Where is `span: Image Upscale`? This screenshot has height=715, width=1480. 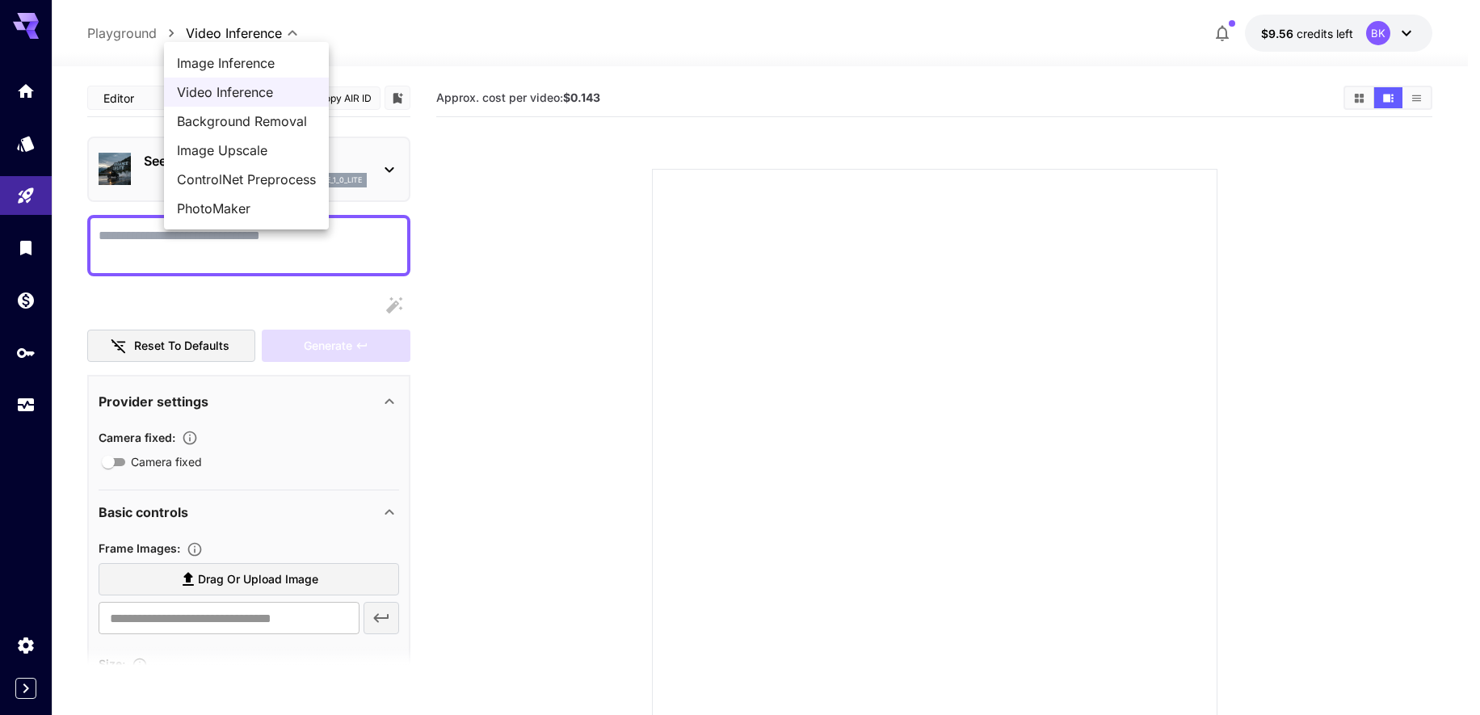
span: Image Upscale is located at coordinates (246, 150).